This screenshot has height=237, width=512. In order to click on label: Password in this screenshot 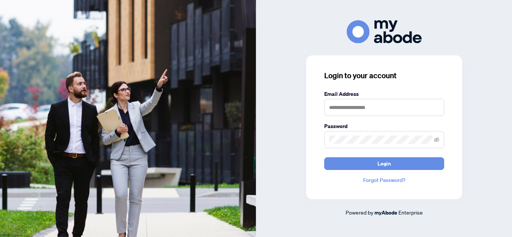, I will do `click(384, 126)`.